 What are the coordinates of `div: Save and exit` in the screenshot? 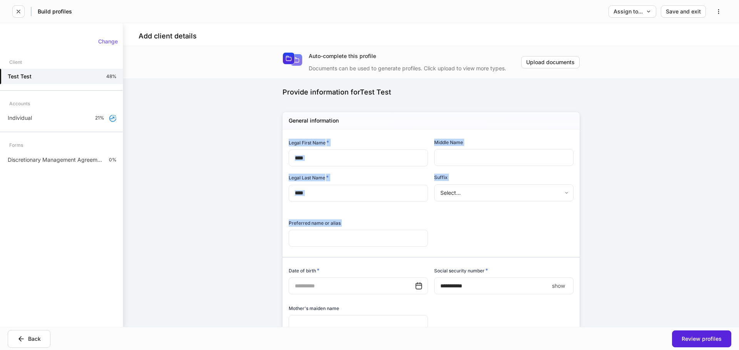 It's located at (683, 12).